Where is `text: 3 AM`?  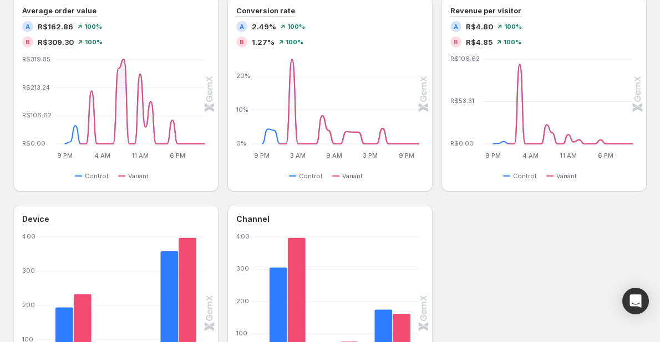
text: 3 AM is located at coordinates (298, 156).